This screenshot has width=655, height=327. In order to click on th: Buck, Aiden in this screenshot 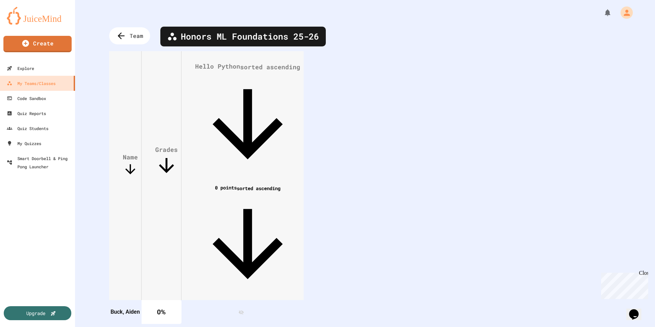, I will do `click(125, 312)`.